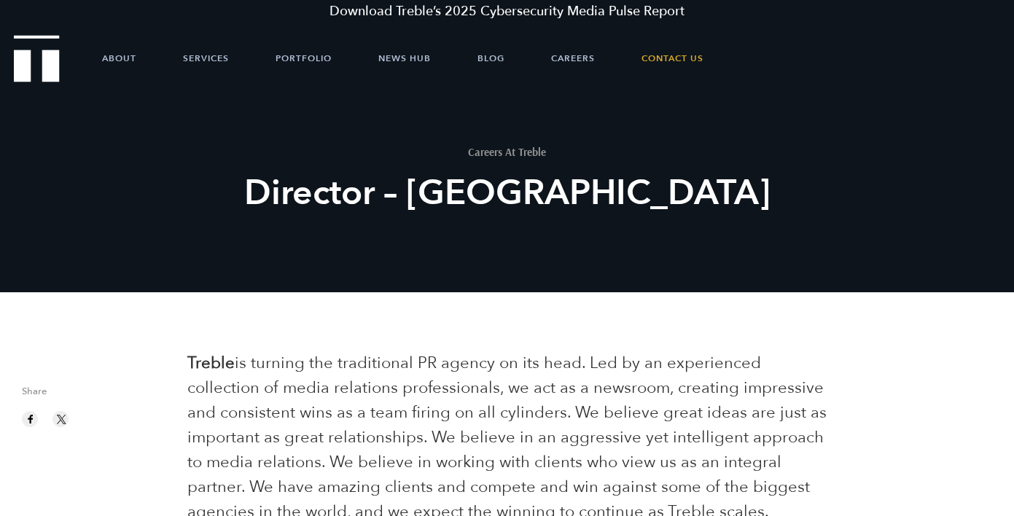 The height and width of the screenshot is (516, 1014). I want to click on img: Treble logo, so click(36, 58).